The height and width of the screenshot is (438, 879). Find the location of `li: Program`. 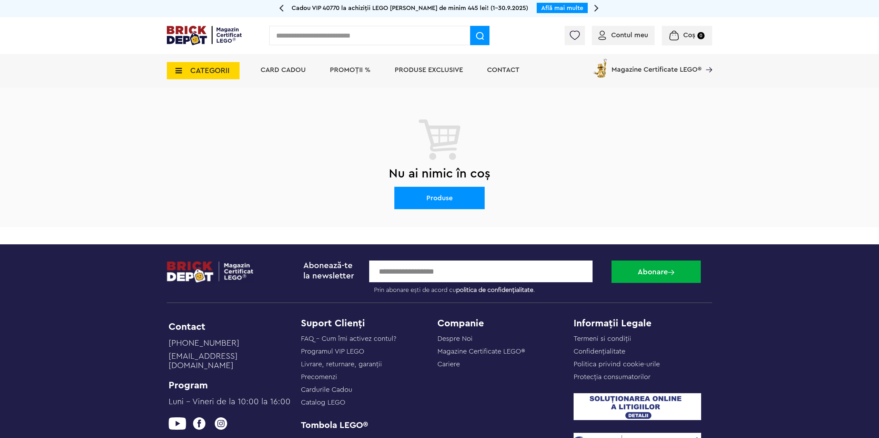

li: Program is located at coordinates (230, 385).